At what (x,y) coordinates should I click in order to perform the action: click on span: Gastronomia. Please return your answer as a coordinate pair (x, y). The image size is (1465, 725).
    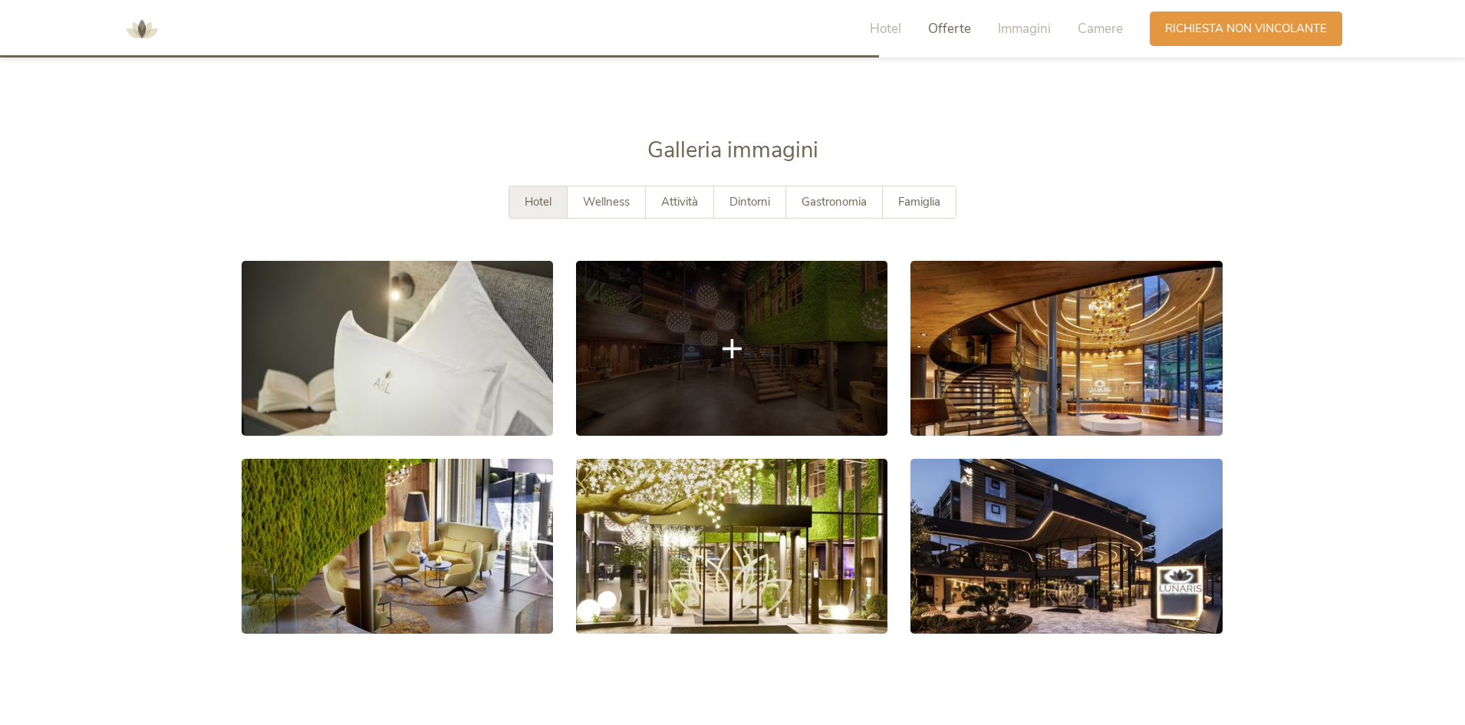
    Looking at the image, I should click on (834, 202).